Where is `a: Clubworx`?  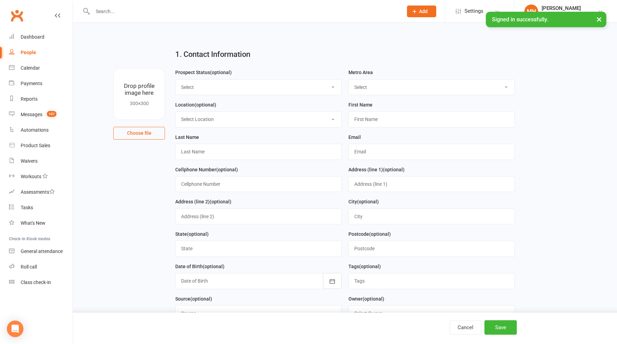
a: Clubworx is located at coordinates (17, 15).